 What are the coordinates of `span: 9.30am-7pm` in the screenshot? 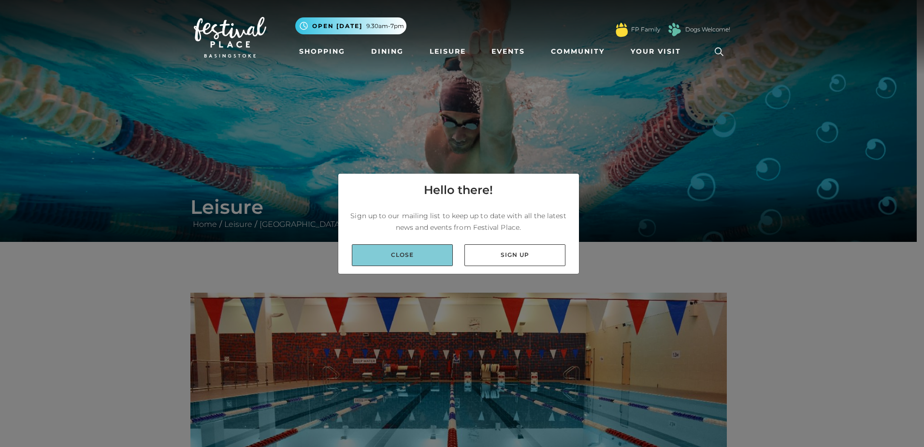 It's located at (385, 26).